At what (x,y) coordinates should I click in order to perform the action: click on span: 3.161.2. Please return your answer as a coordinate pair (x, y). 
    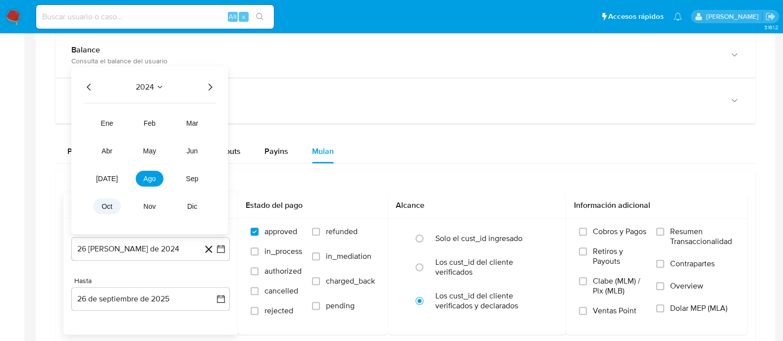
    Looking at the image, I should click on (771, 27).